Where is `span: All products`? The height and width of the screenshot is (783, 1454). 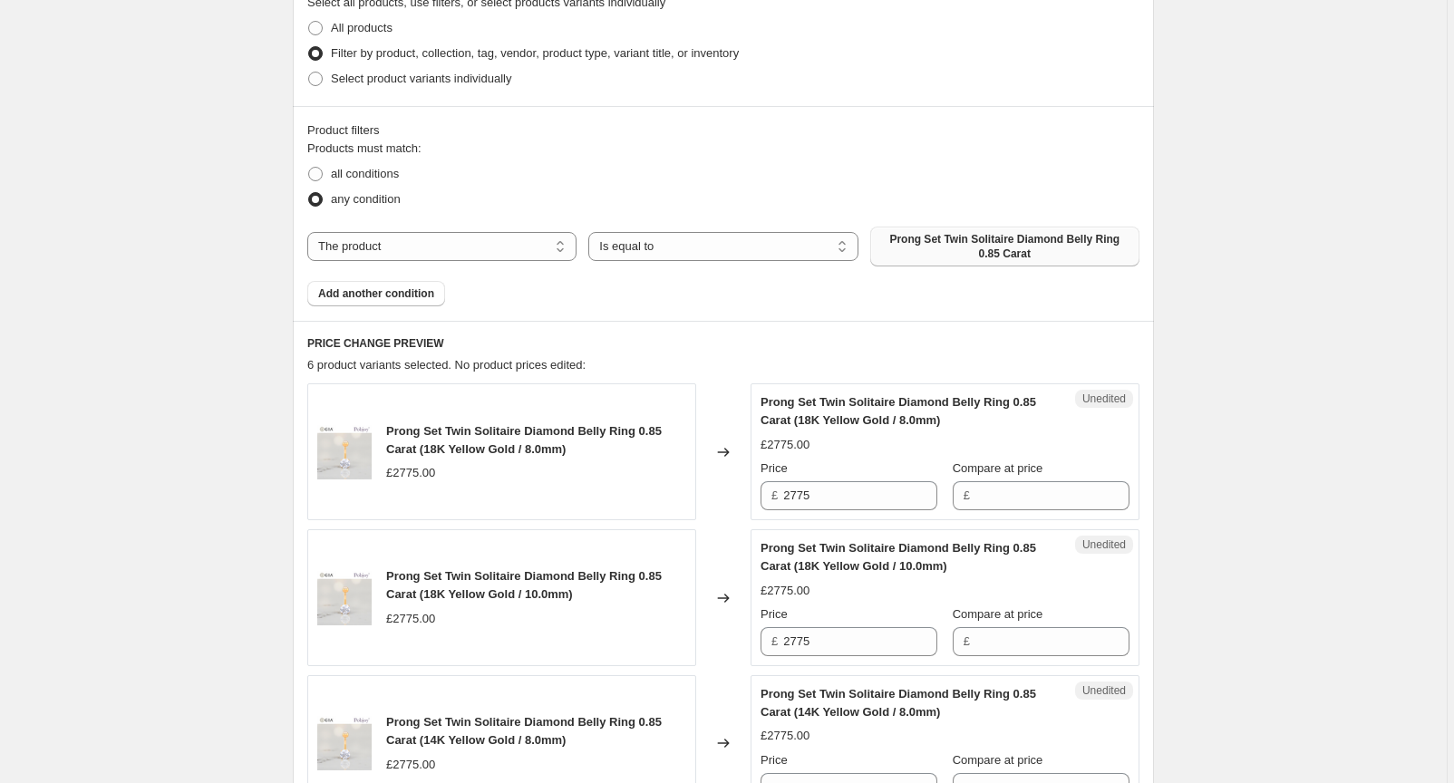
span: All products is located at coordinates (362, 27).